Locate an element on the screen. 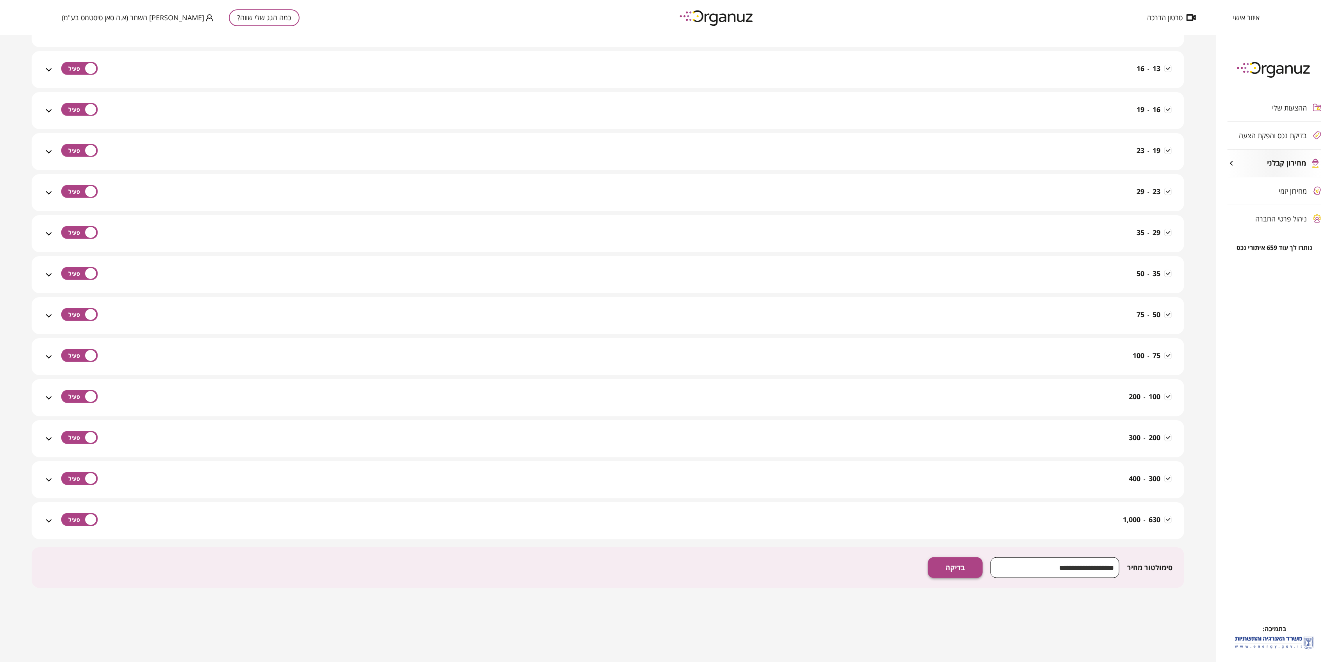  div: 23-29 is located at coordinates (608, 193).